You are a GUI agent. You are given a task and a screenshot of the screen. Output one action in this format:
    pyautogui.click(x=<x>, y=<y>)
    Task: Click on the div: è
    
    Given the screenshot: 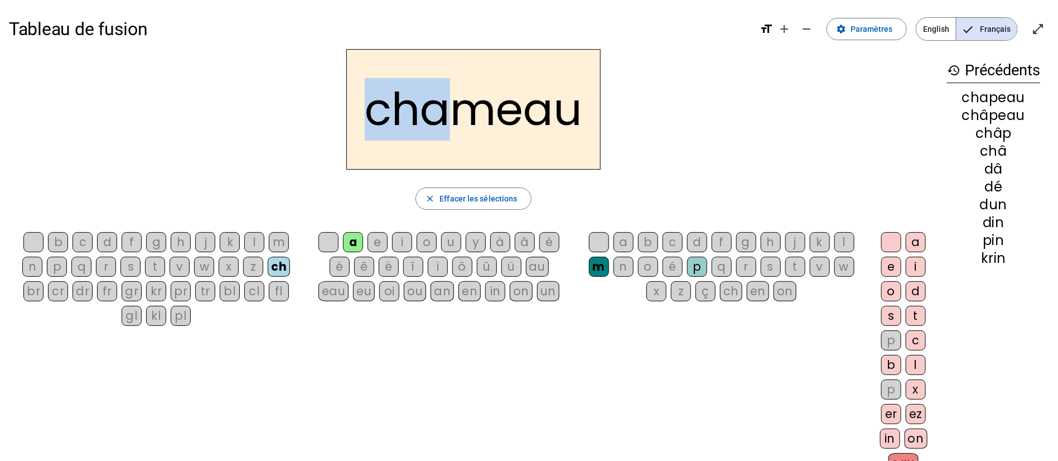 What is the action you would take?
    pyautogui.click(x=549, y=242)
    